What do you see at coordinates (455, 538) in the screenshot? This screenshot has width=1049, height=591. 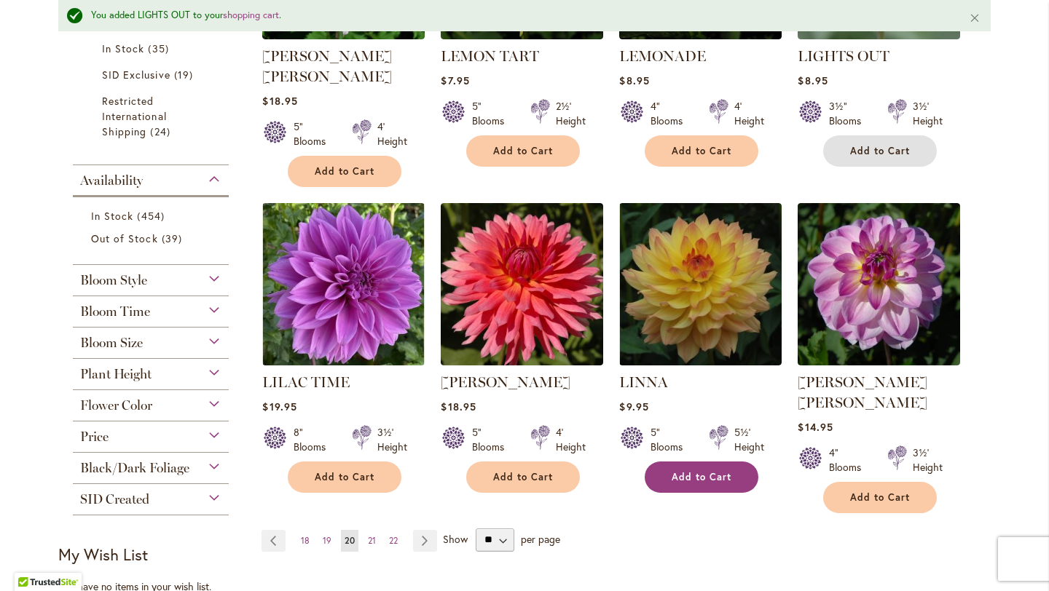 I see `span: Show` at bounding box center [455, 538].